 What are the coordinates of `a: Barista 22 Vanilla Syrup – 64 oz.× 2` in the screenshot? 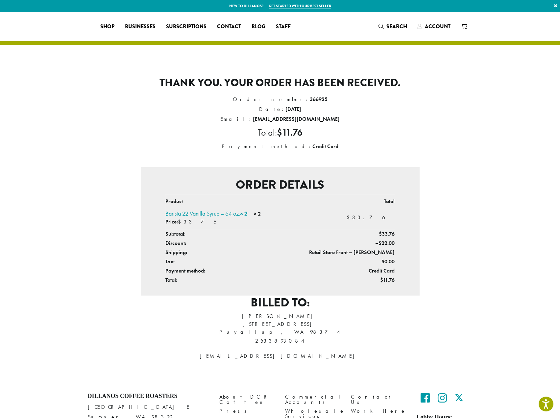 It's located at (207, 213).